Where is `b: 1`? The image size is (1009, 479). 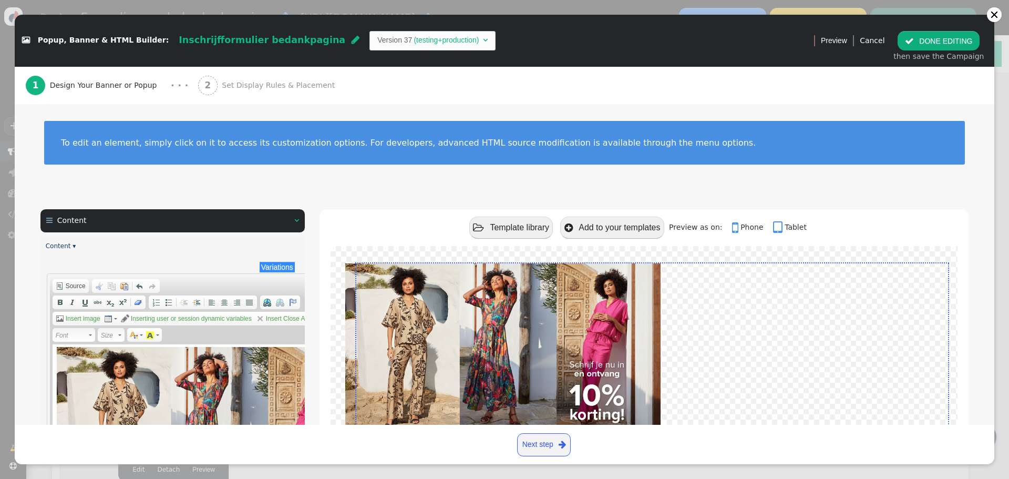
b: 1 is located at coordinates (36, 85).